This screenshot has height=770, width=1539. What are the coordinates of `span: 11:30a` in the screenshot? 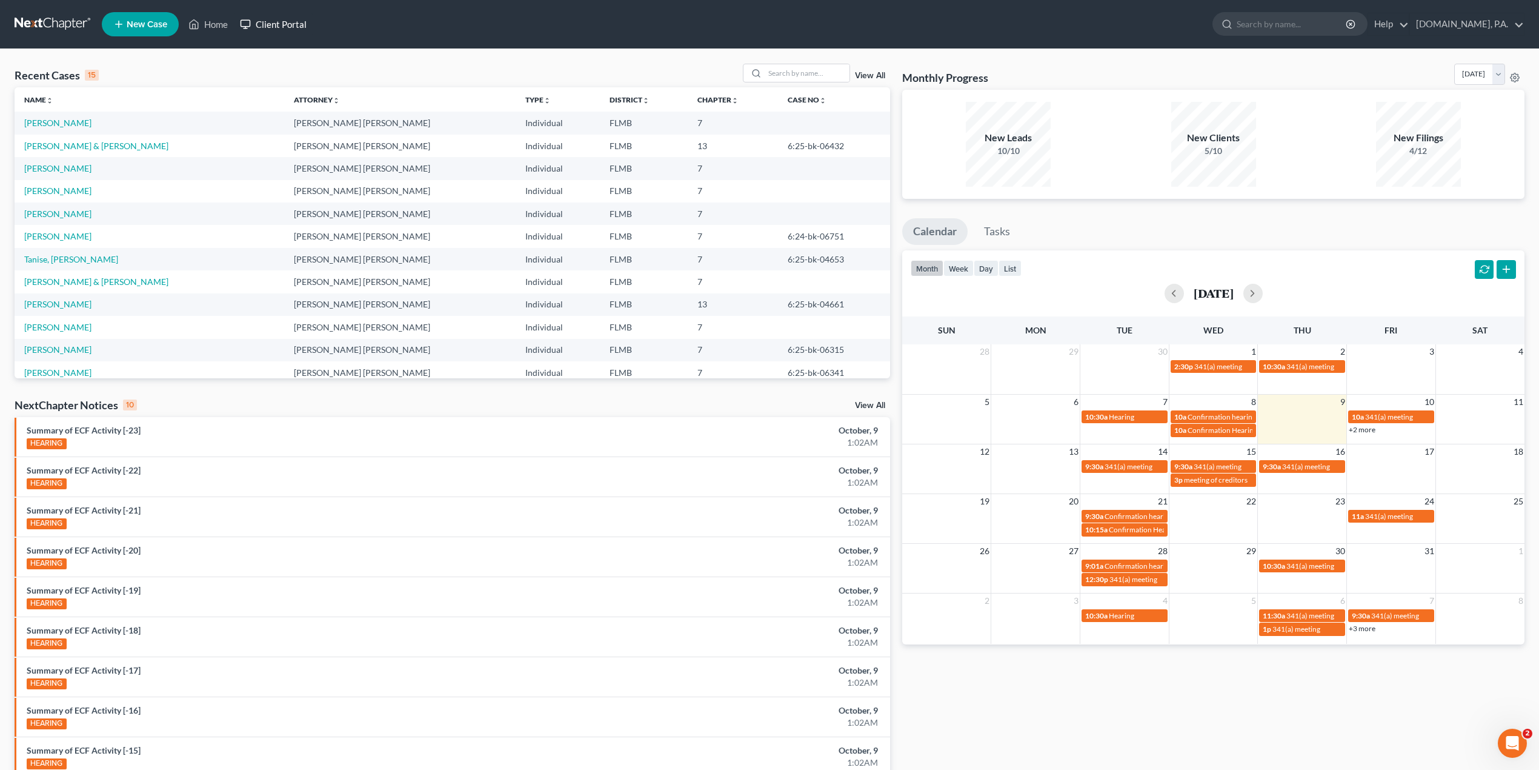 It's located at (1274, 615).